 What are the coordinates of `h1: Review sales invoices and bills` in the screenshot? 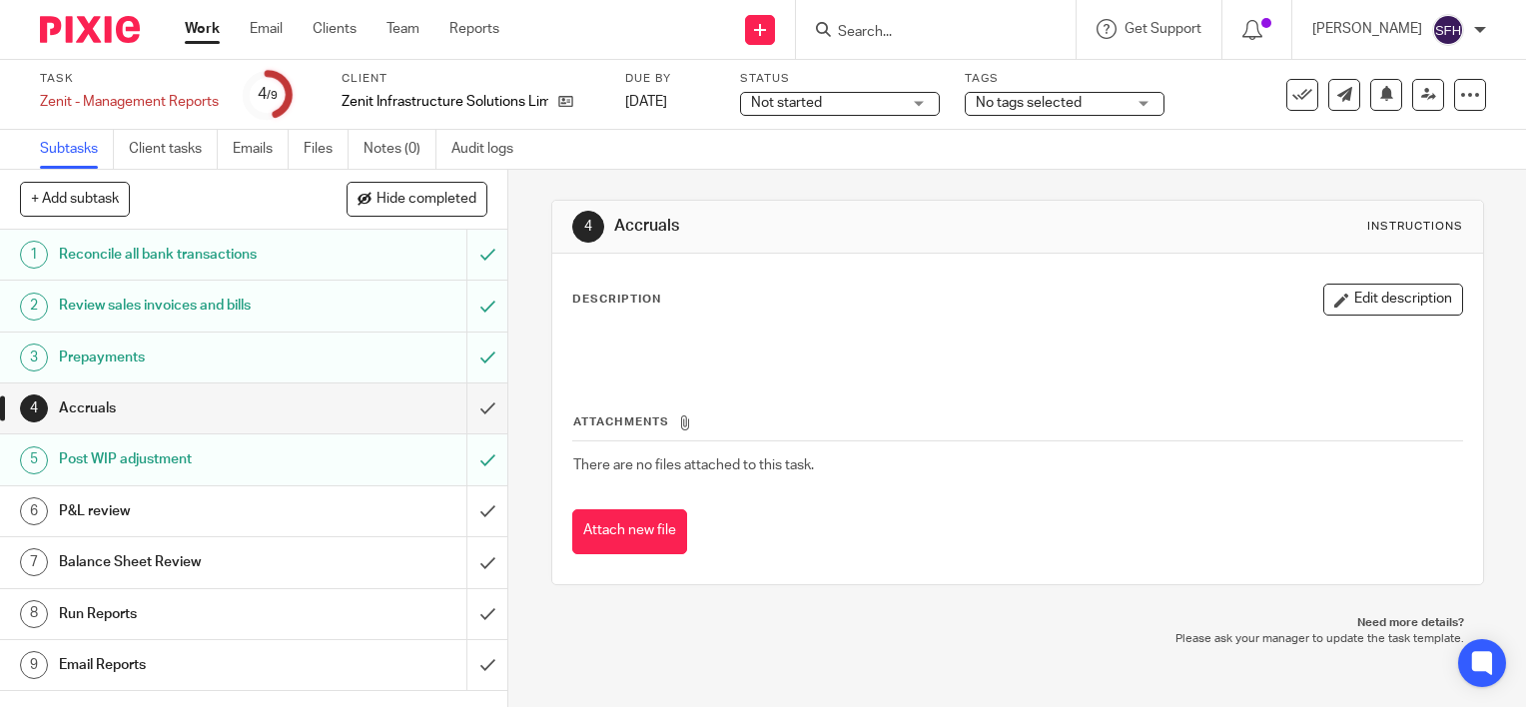 It's located at (188, 306).